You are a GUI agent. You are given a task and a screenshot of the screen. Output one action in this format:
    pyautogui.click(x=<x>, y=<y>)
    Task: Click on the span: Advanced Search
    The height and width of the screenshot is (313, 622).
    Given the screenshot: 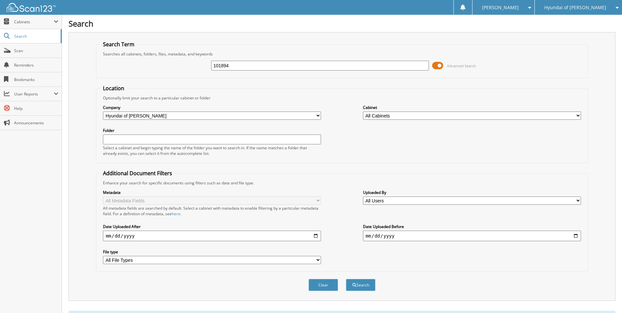 What is the action you would take?
    pyautogui.click(x=461, y=66)
    